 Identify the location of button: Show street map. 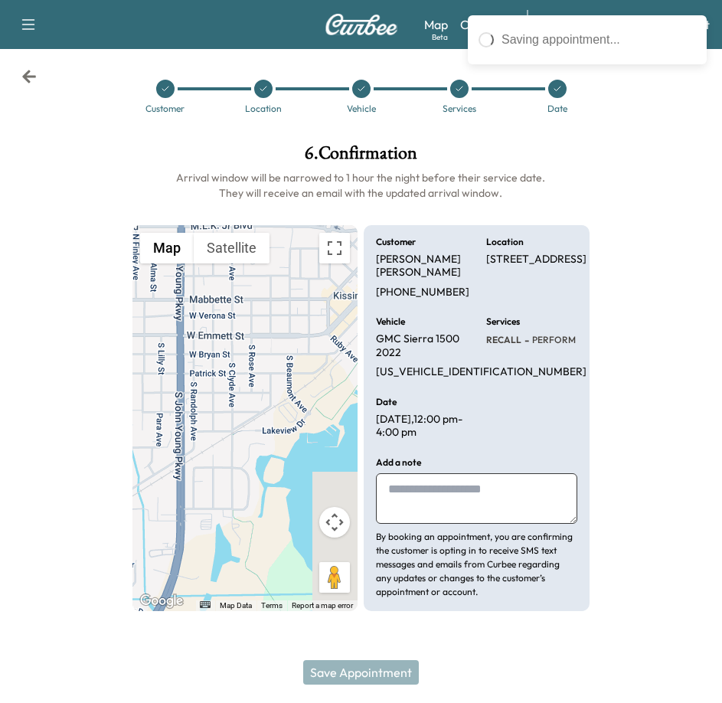
(167, 248).